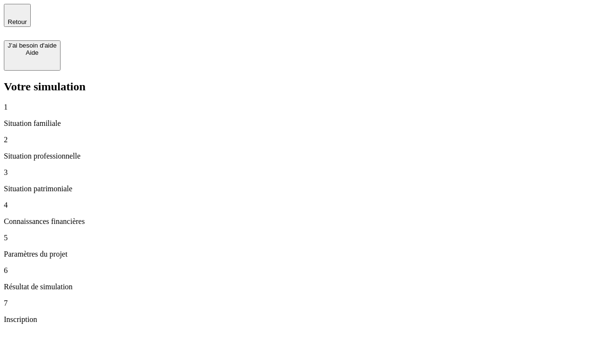 The width and height of the screenshot is (615, 346). What do you see at coordinates (17, 15) in the screenshot?
I see `button: Retour` at bounding box center [17, 15].